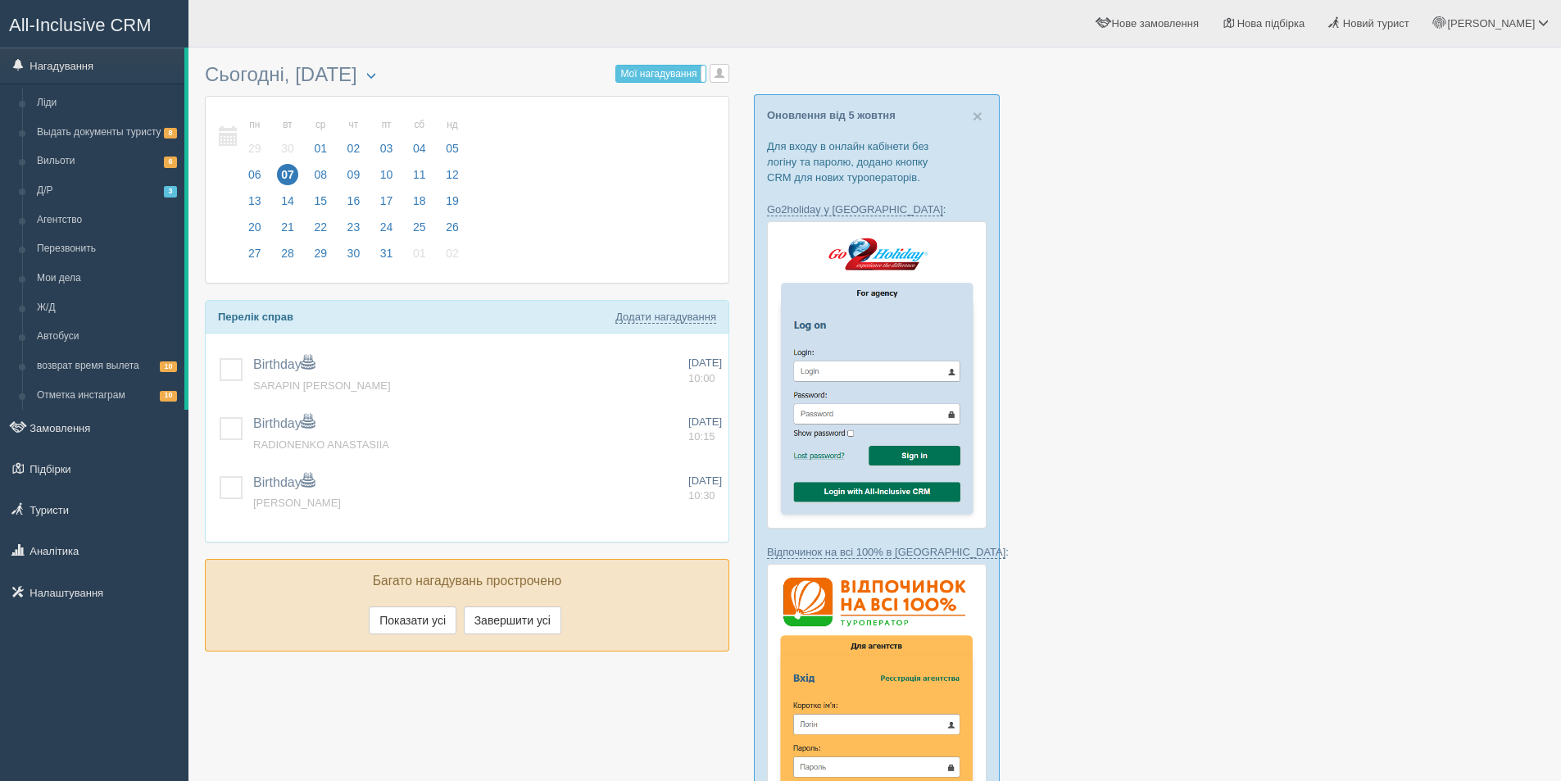 This screenshot has width=1561, height=781. Describe the element at coordinates (288, 231) in the screenshot. I see `a: 21` at that location.